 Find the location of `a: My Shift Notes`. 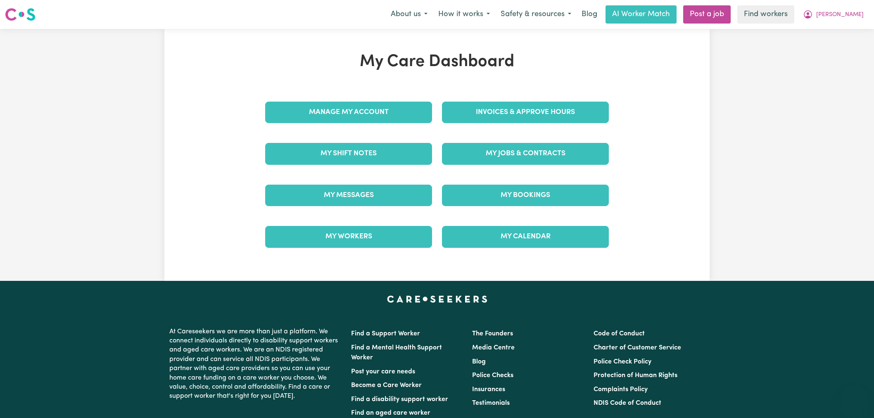

a: My Shift Notes is located at coordinates (349, 154).